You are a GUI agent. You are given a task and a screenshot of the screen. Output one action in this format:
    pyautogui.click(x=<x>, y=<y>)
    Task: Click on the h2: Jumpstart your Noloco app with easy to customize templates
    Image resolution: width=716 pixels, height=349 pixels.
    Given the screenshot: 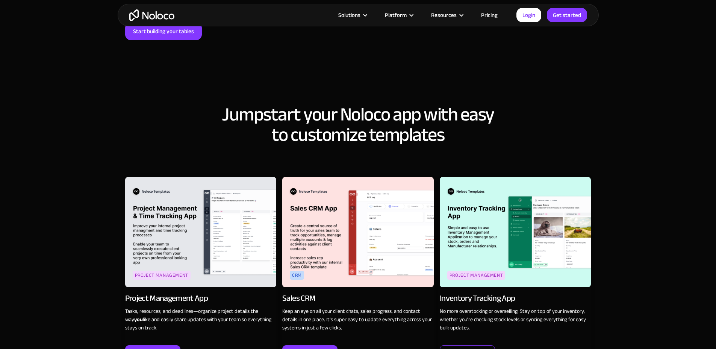 What is the action you would take?
    pyautogui.click(x=358, y=124)
    